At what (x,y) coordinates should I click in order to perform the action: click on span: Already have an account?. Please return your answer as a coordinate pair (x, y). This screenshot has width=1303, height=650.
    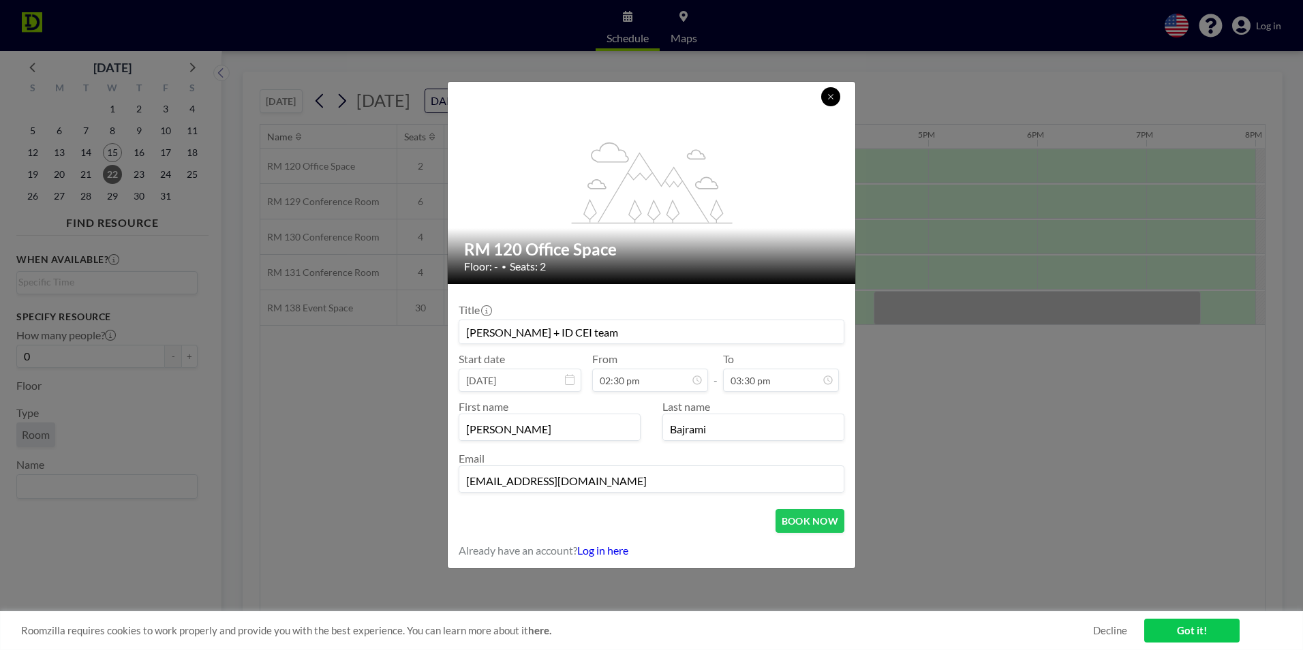
    Looking at the image, I should click on (518, 551).